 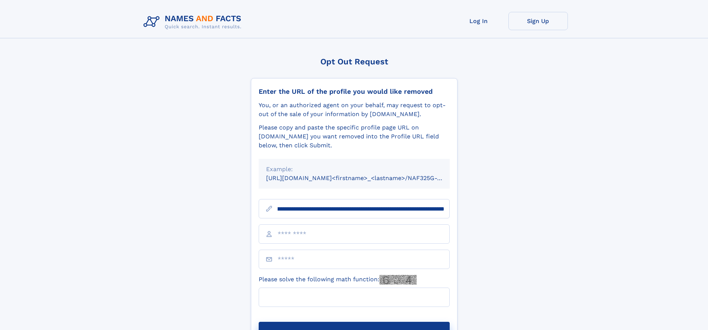 I want to click on a: Log In, so click(x=479, y=21).